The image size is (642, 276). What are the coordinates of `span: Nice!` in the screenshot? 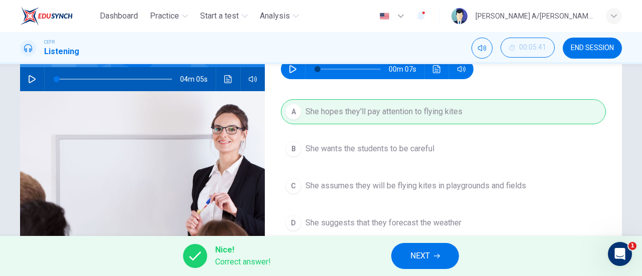 It's located at (243, 250).